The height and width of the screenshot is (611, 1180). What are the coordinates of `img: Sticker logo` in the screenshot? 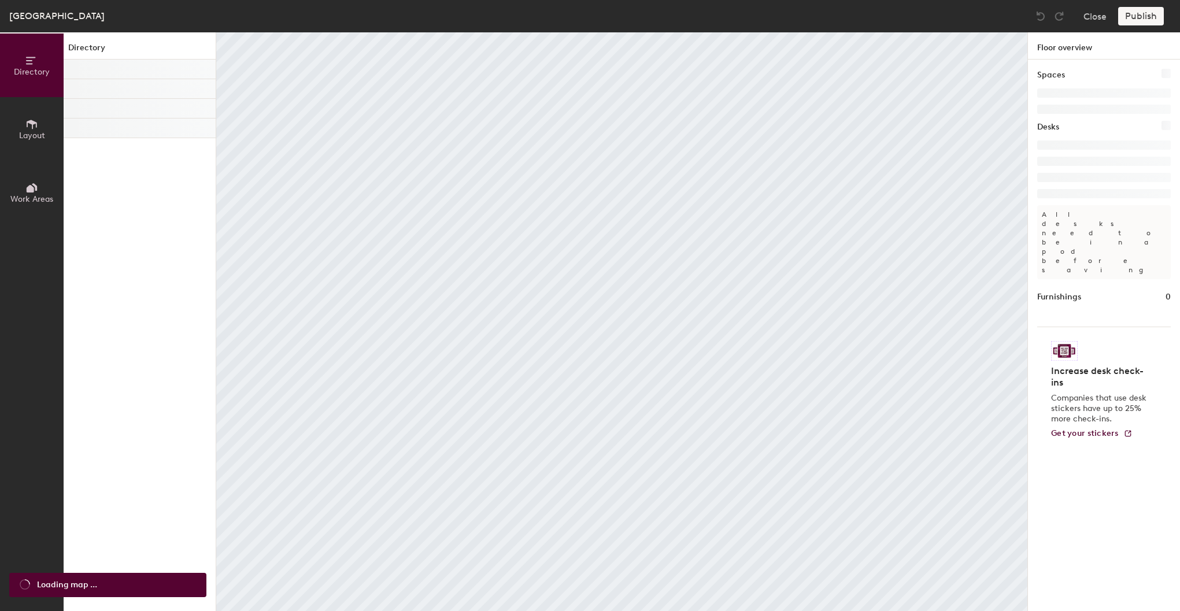 It's located at (1064, 351).